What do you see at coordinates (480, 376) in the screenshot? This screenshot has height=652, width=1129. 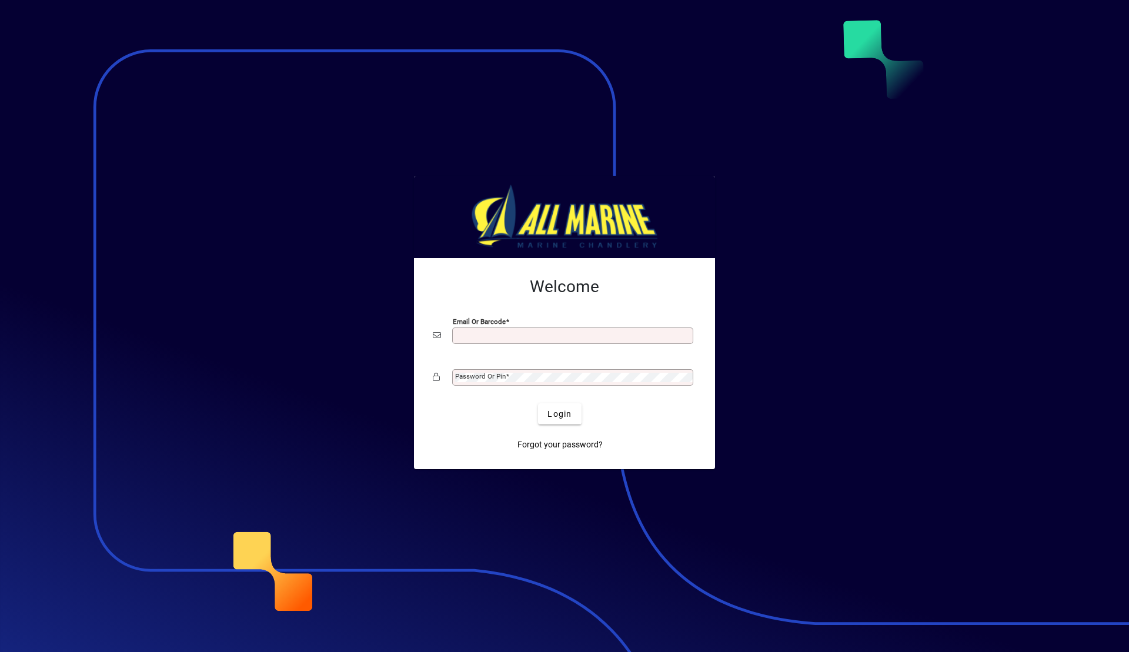 I see `mat-label: Password or Pin` at bounding box center [480, 376].